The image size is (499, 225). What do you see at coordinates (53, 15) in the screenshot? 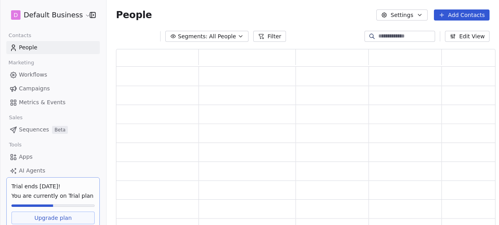
I see `span: Default Business` at bounding box center [53, 15].